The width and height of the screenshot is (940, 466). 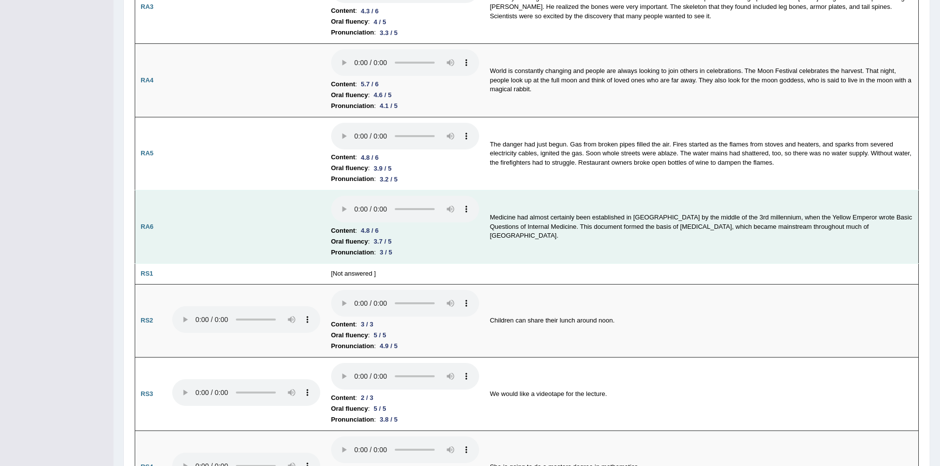 I want to click on td: The danger had just begun. Gas from broken pipes filled the air. Fires started as the flames from..., so click(x=701, y=153).